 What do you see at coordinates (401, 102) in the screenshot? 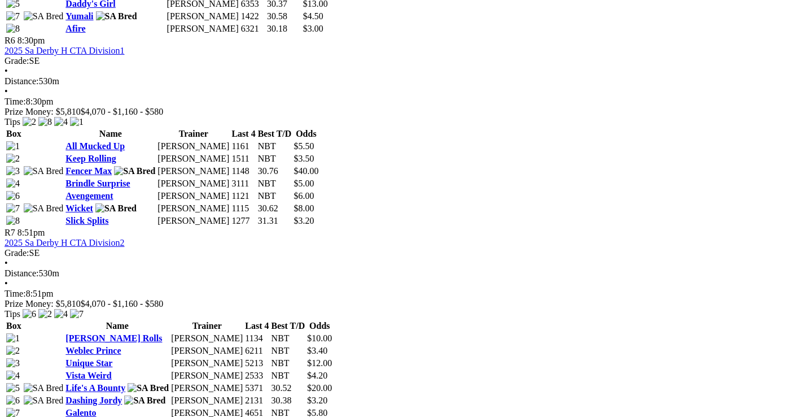
I see `div: 8:30pm` at bounding box center [401, 102].